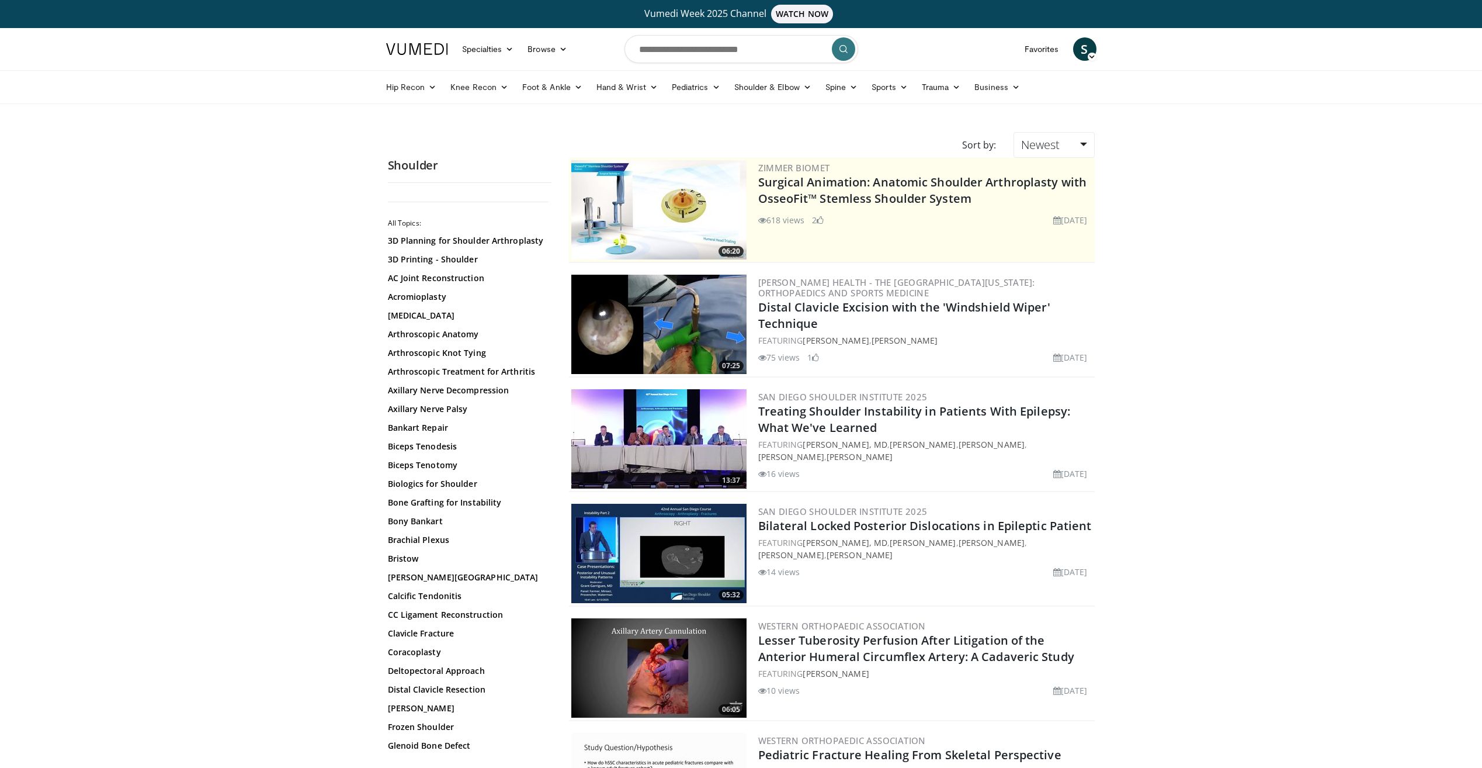 Image resolution: width=1482 pixels, height=768 pixels. Describe the element at coordinates (467, 484) in the screenshot. I see `a: Biologics for Shoulder` at that location.